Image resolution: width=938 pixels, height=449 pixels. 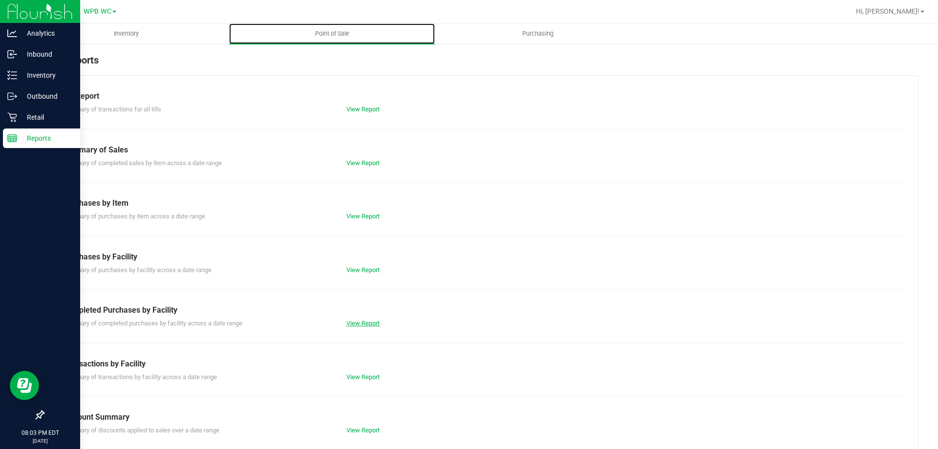 What do you see at coordinates (481, 257) in the screenshot?
I see `div: Purchases by Facility` at bounding box center [481, 257].